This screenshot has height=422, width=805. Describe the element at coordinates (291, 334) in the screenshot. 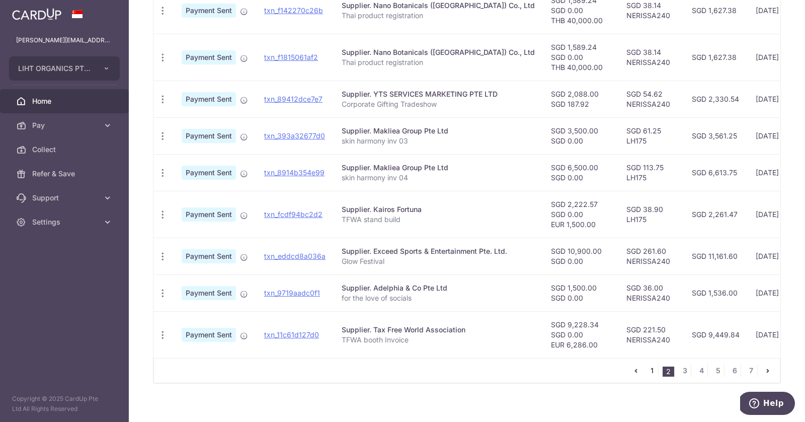

I see `a: txn_11c61d127d0` at that location.